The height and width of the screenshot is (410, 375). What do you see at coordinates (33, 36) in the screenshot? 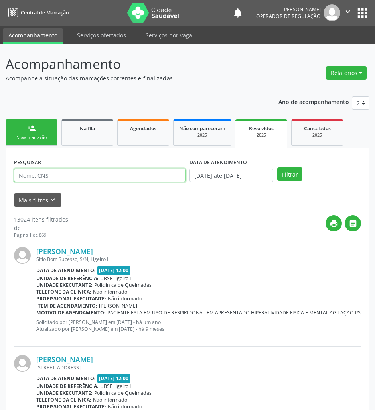
I see `a: Acompanhamento` at bounding box center [33, 36].